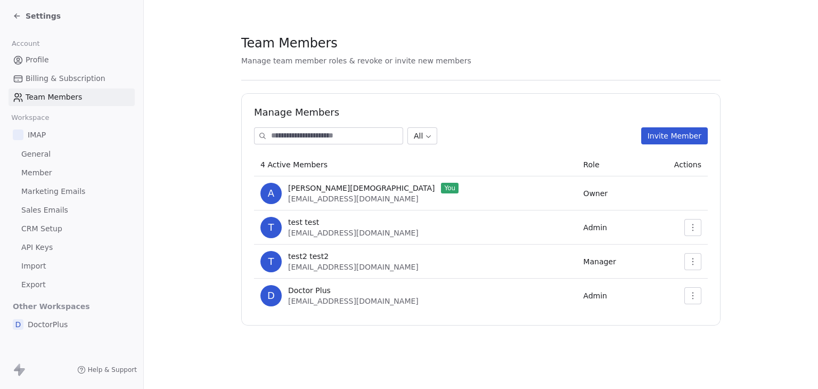  Describe the element at coordinates (37, 172) in the screenshot. I see `span: Member` at that location.